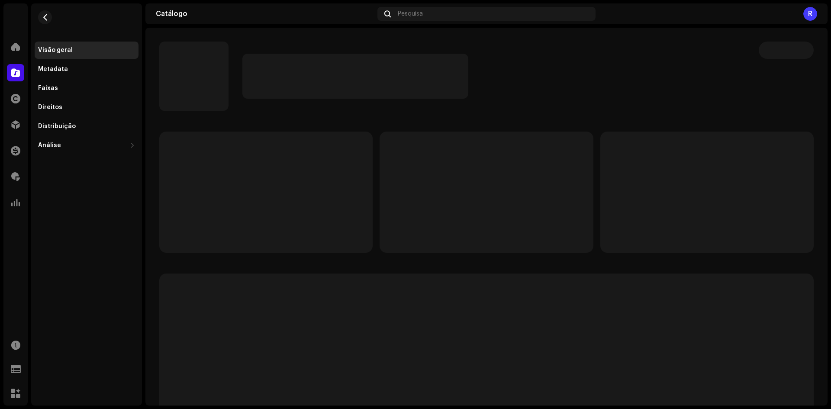 The height and width of the screenshot is (409, 831). What do you see at coordinates (810, 14) in the screenshot?
I see `div: R` at bounding box center [810, 14].